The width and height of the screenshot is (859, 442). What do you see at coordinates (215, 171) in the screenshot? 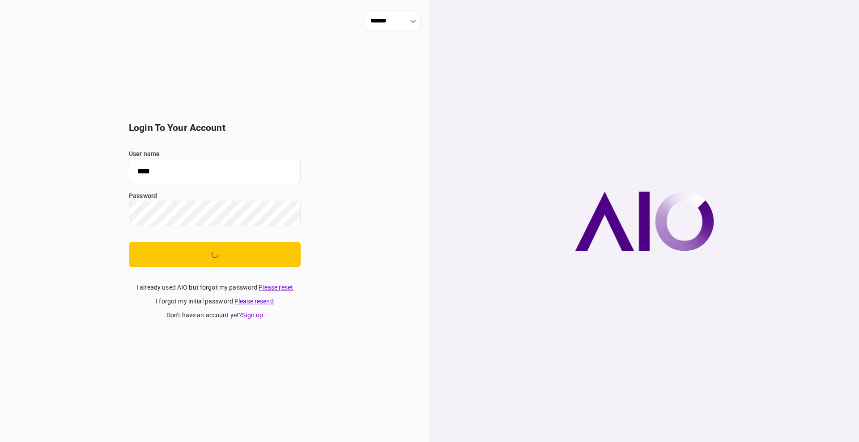
I see `input: user name` at bounding box center [215, 171].